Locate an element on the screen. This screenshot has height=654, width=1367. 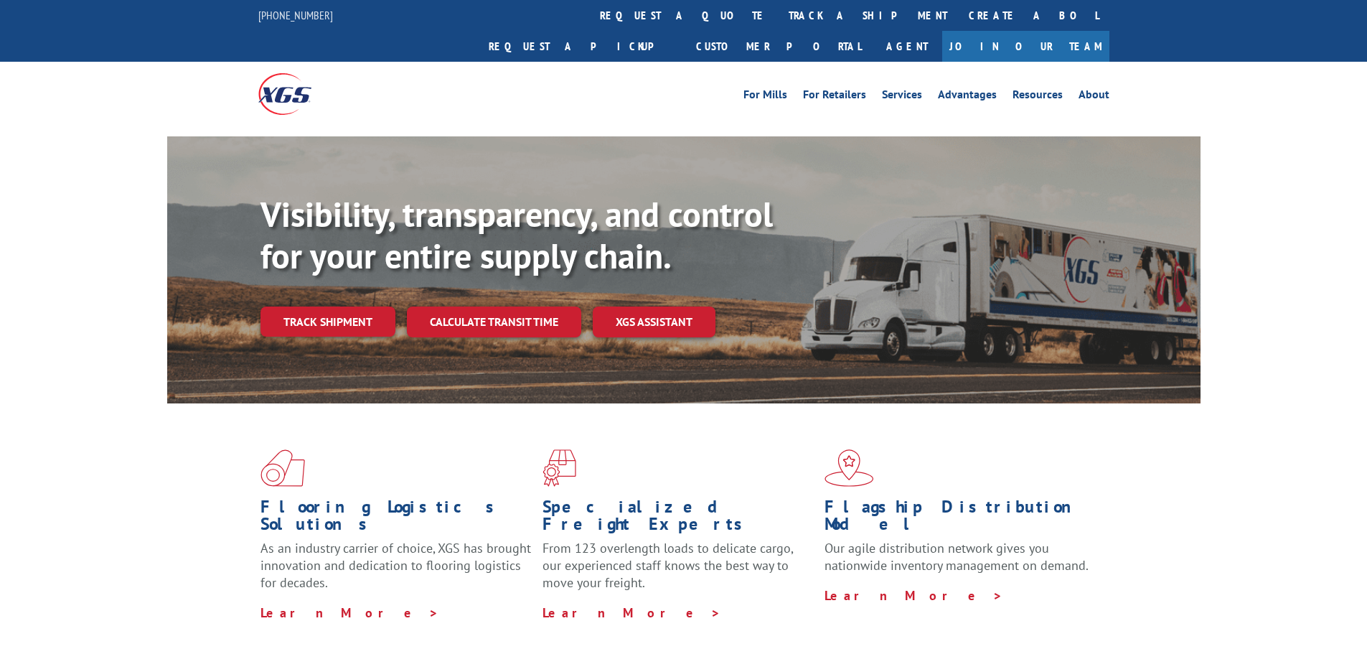
a: Advantages is located at coordinates (968, 97).